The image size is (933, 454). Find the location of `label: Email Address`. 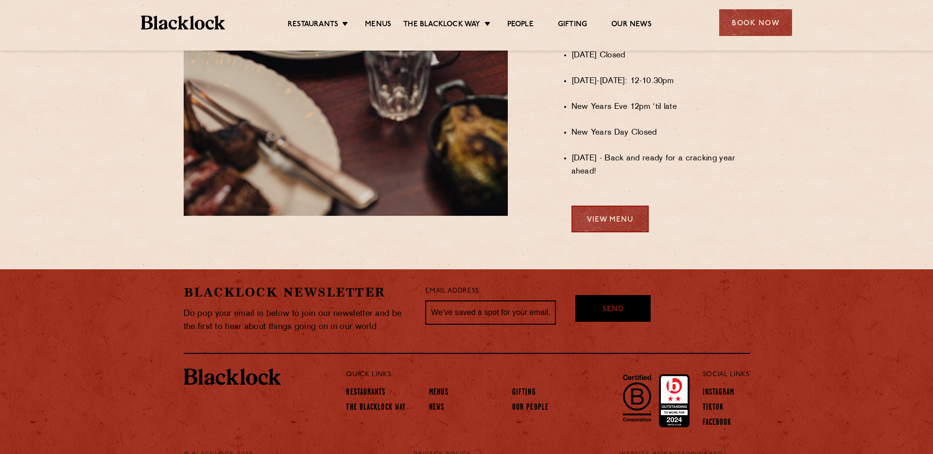

label: Email Address is located at coordinates (452, 291).